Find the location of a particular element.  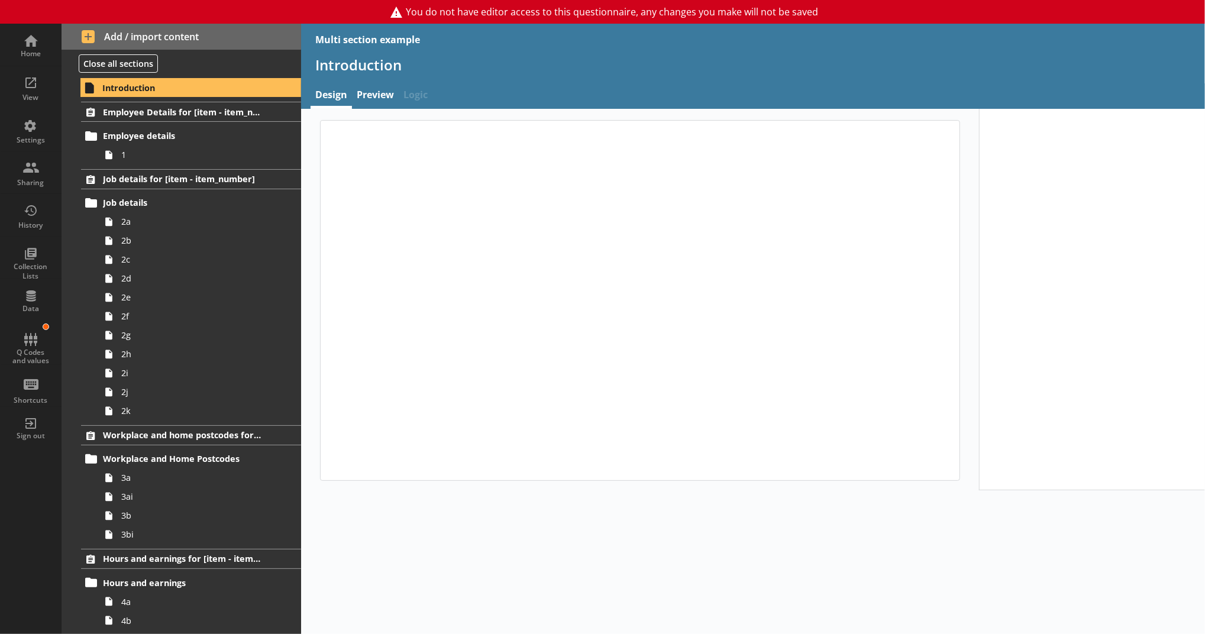

div: Sharing is located at coordinates (31, 183).